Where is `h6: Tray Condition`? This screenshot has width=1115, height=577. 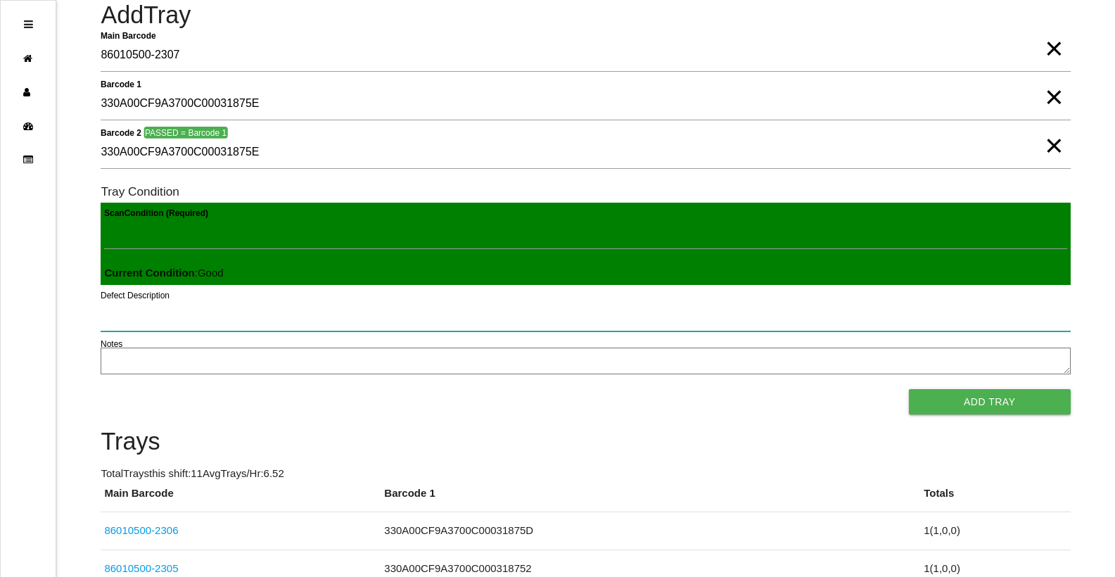 h6: Tray Condition is located at coordinates (585, 191).